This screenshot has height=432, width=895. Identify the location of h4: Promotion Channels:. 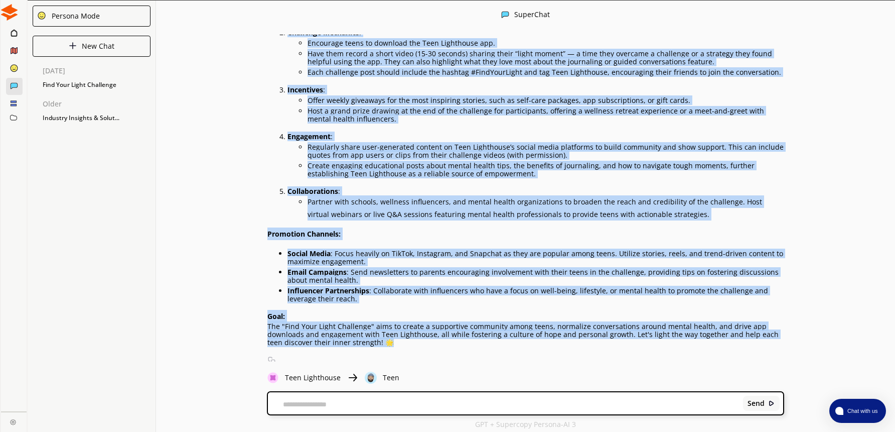
(526, 233).